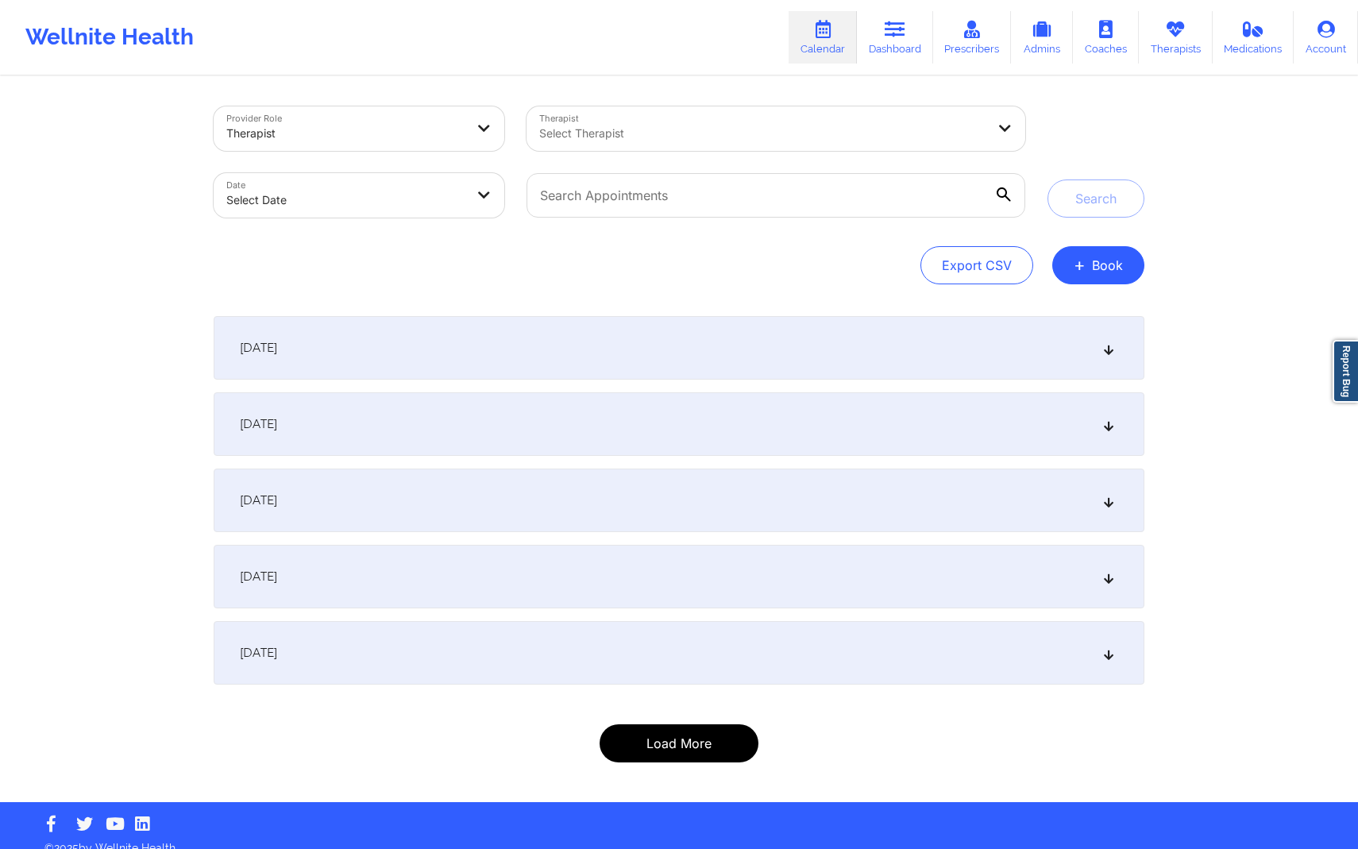  I want to click on a: Calendar, so click(823, 37).